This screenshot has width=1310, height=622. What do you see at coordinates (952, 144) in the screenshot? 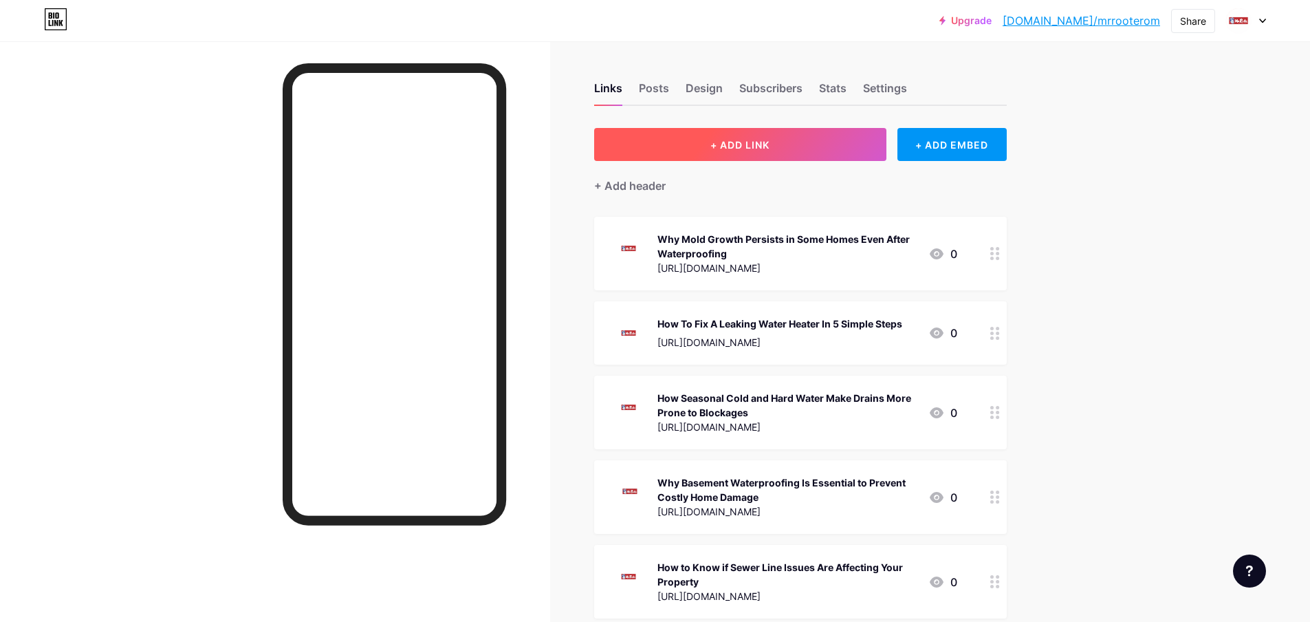
I see `div: + ADD EMBED` at bounding box center [952, 144].